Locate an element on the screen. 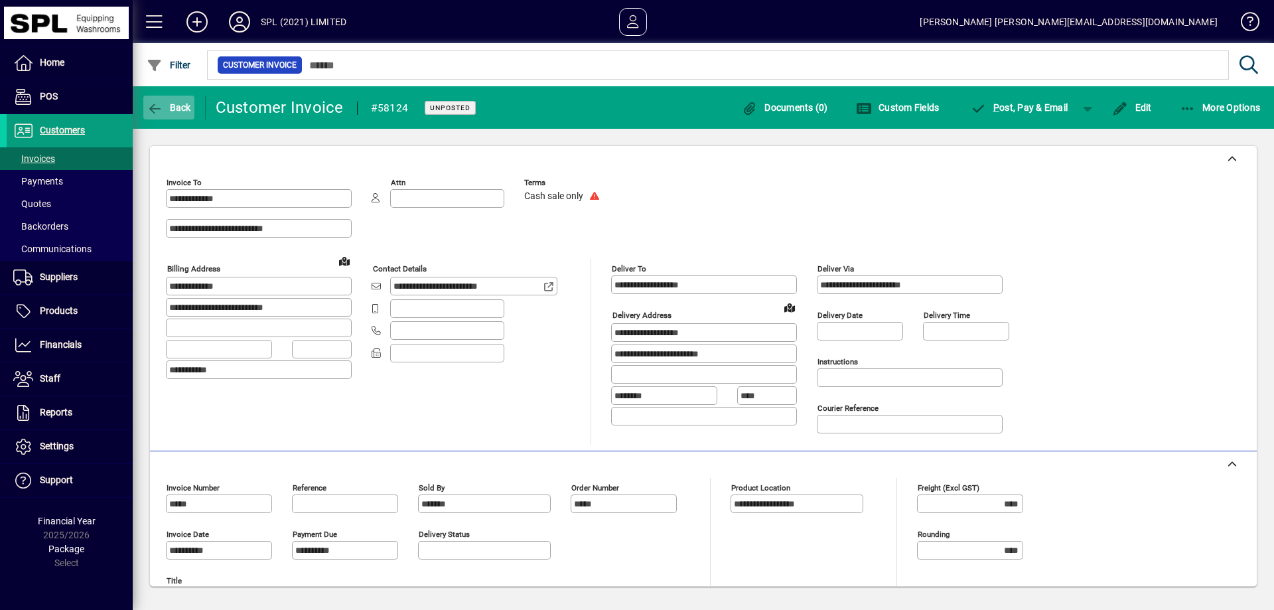 The image size is (1274, 610). a: Invoices is located at coordinates (70, 159).